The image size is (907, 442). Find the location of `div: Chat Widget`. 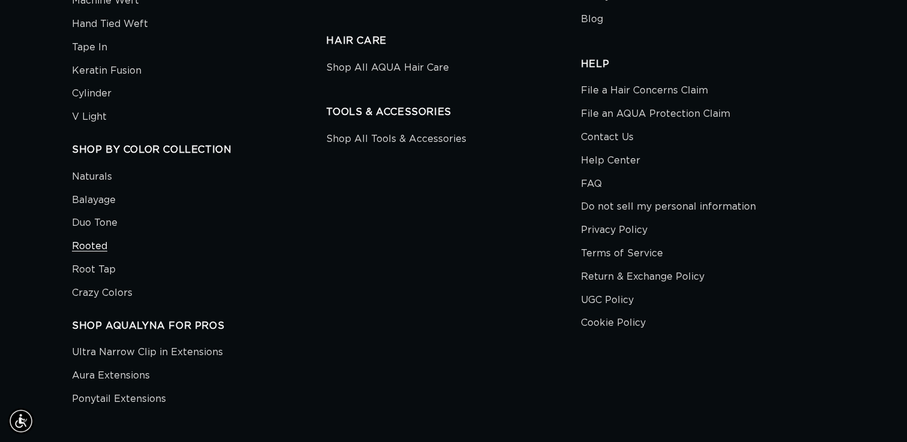

div: Chat Widget is located at coordinates (877, 414).